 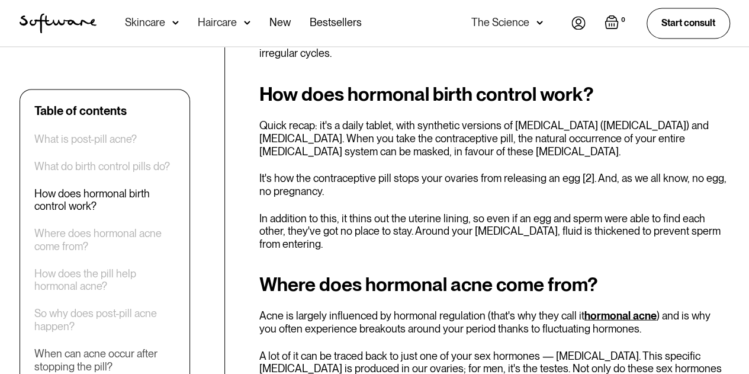 I want to click on div: The Science, so click(x=500, y=23).